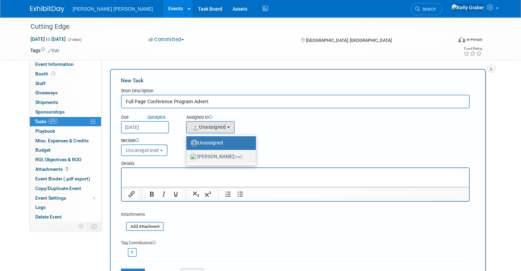 This screenshot has height=271, width=521. Describe the element at coordinates (240, 194) in the screenshot. I see `button: Bullet list` at that location.